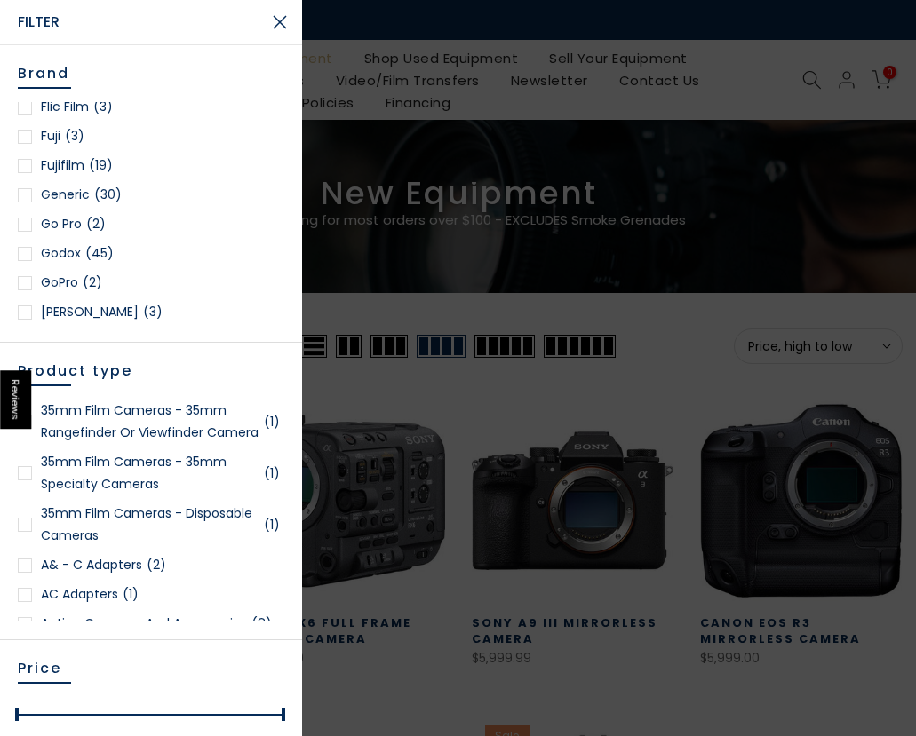  Describe the element at coordinates (151, 678) in the screenshot. I see `h5: Price` at that location.